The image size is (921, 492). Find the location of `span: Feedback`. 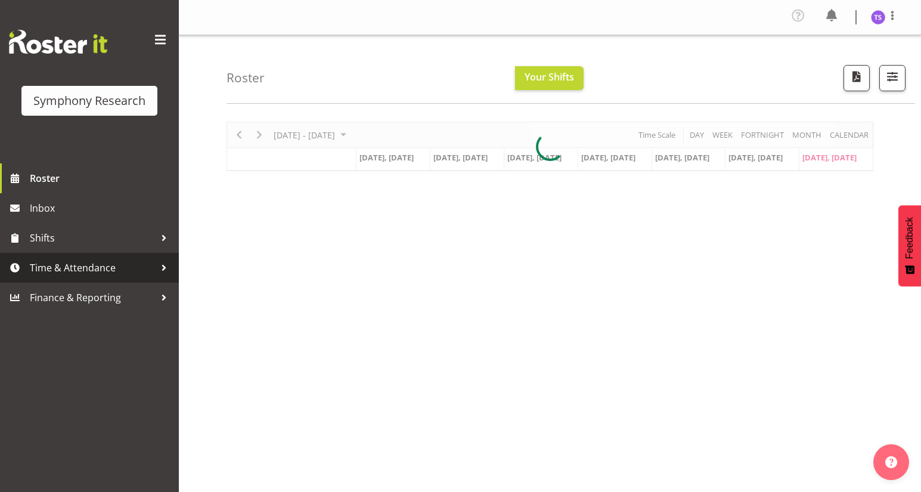

span: Feedback is located at coordinates (910, 238).